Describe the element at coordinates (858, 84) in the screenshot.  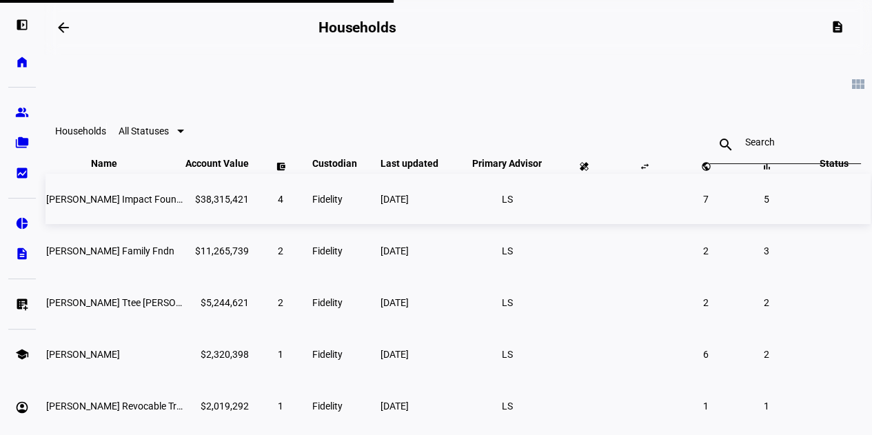
I see `mat-icon: view_module` at that location.